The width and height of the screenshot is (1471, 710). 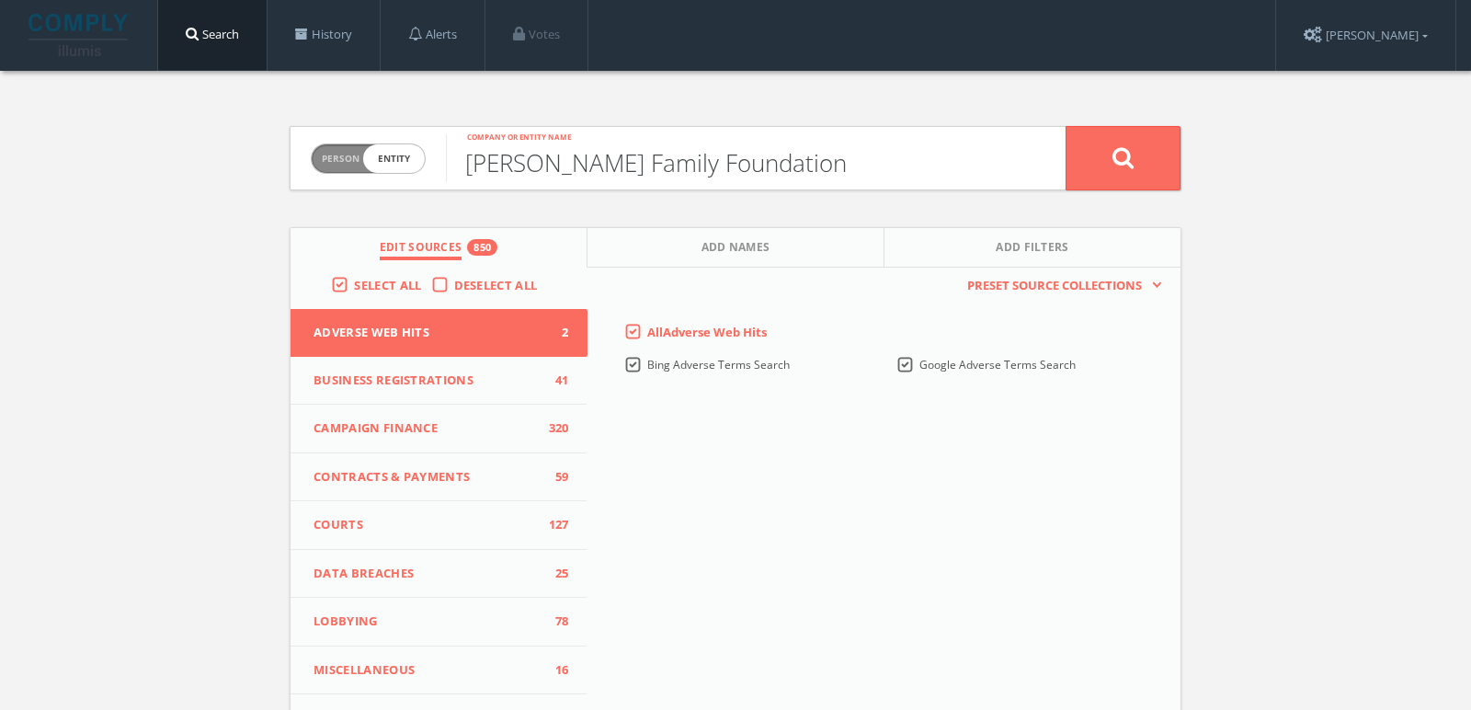 What do you see at coordinates (555, 428) in the screenshot?
I see `span: 320` at bounding box center [555, 428].